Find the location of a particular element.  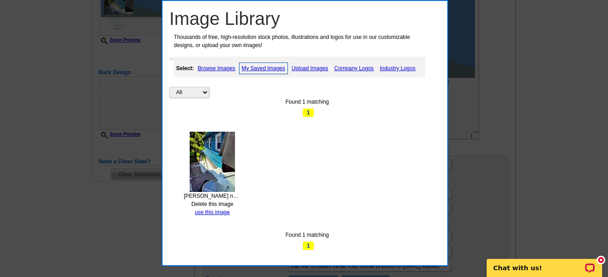

p: Thousands of free, high-resolution stock photos, illustrations and logos for use in our customiza... is located at coordinates (299, 41).